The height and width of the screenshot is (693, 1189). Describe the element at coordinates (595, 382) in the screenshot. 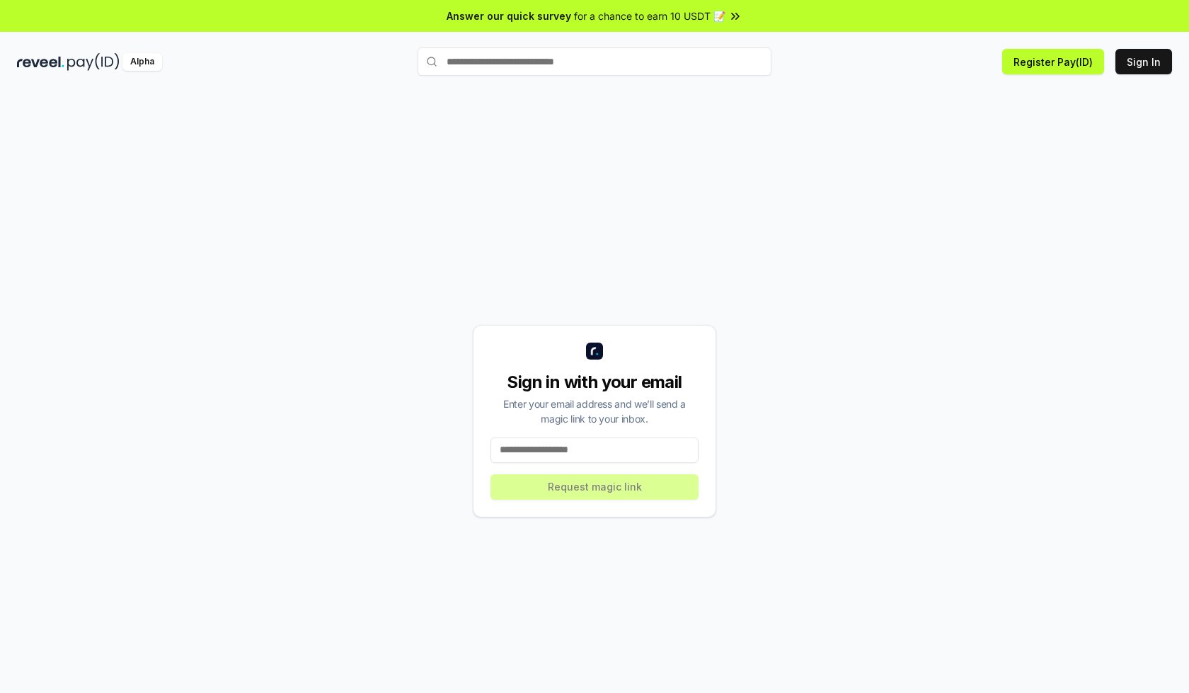

I see `div: Sign in with your email` at that location.